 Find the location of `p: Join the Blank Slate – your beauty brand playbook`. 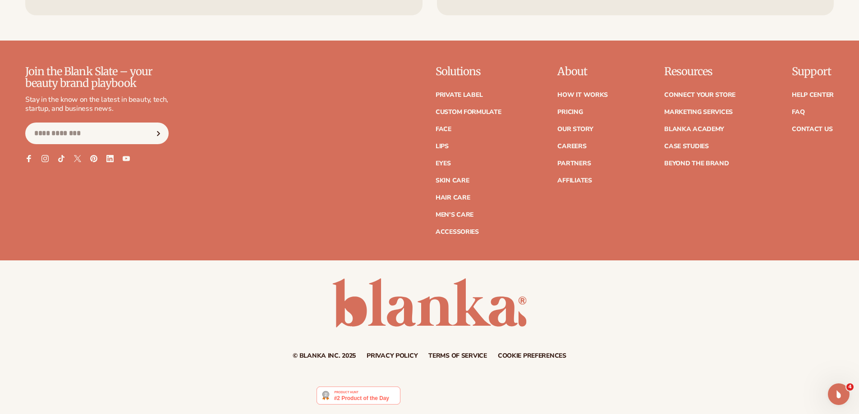

p: Join the Blank Slate – your beauty brand playbook is located at coordinates (97, 78).